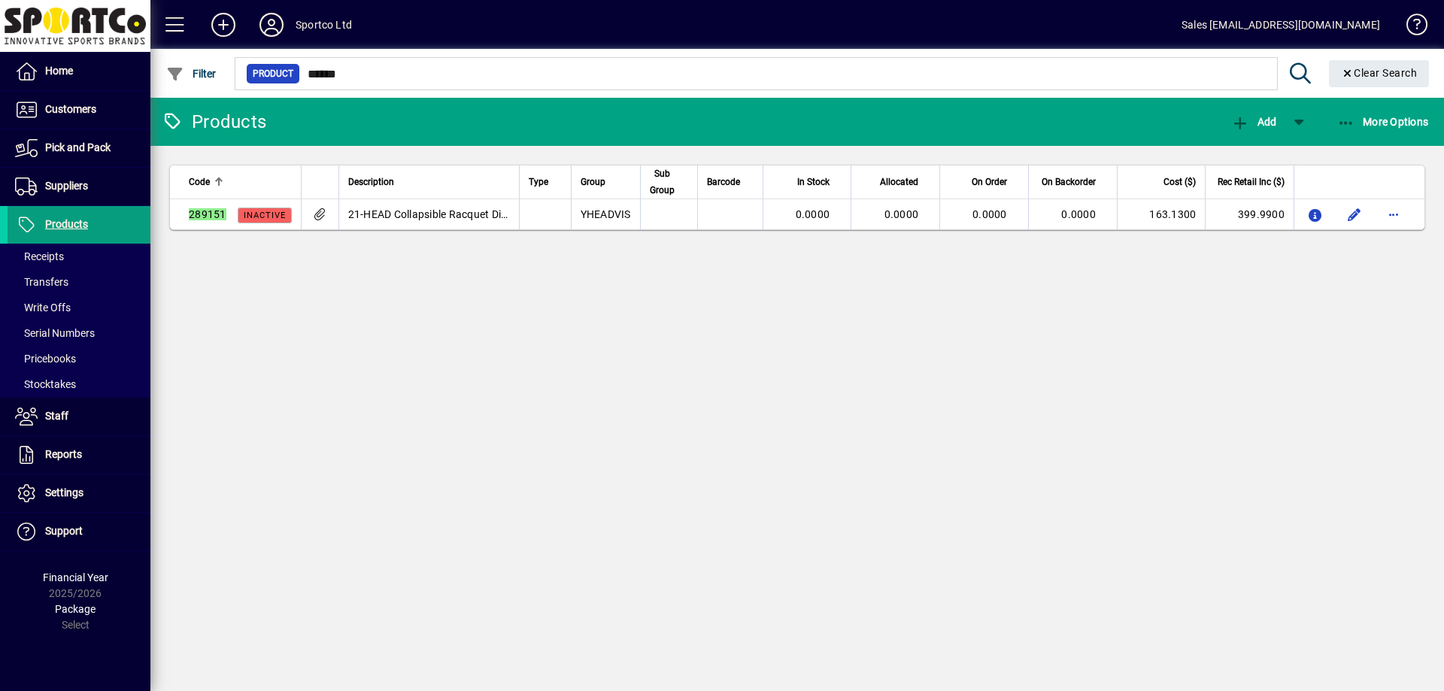  I want to click on span: Sub Group, so click(662, 182).